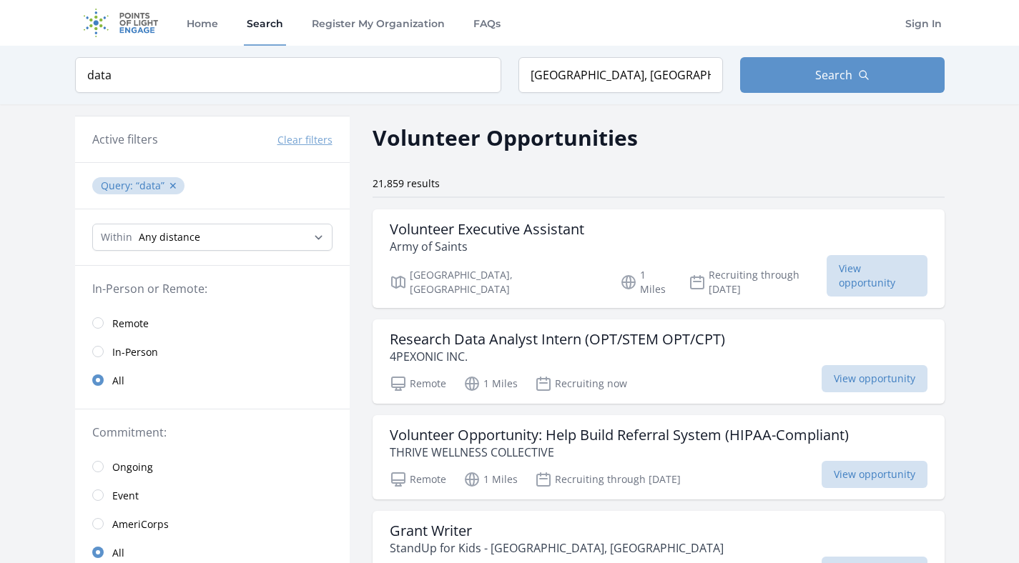 The height and width of the screenshot is (563, 1019). I want to click on p: Army of Saints, so click(487, 247).